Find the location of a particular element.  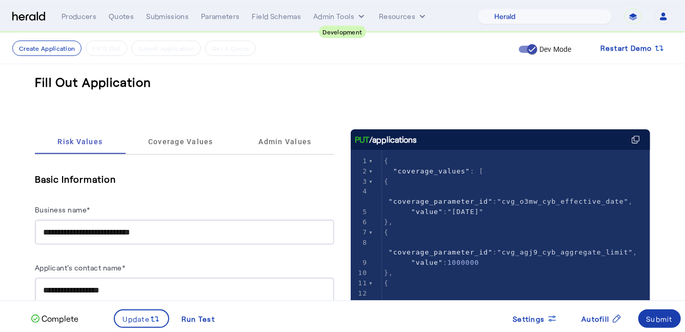

div: /applications is located at coordinates (385, 139).